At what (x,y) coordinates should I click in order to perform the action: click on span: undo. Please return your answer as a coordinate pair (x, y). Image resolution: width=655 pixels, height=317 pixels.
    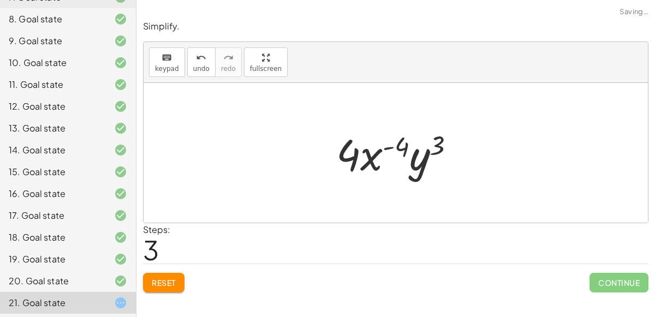
    Looking at the image, I should click on (201, 69).